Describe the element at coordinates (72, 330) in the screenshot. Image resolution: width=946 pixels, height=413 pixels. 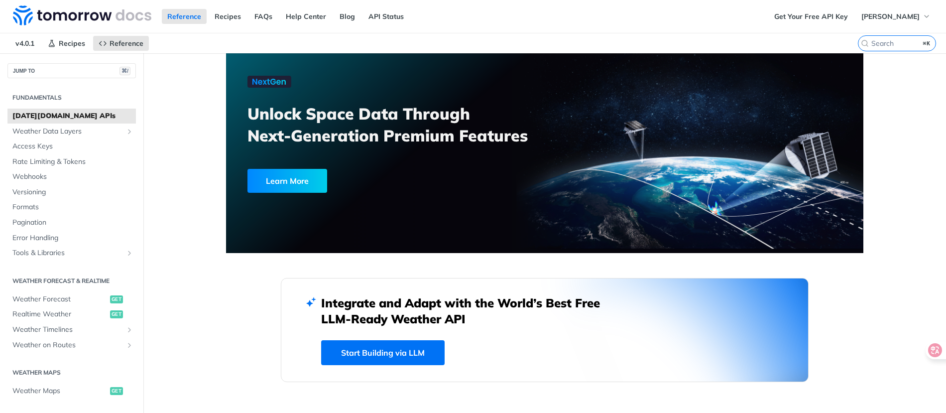
I see `a: Weather TimelinesShow subpages for Weather Timelines` at that location.